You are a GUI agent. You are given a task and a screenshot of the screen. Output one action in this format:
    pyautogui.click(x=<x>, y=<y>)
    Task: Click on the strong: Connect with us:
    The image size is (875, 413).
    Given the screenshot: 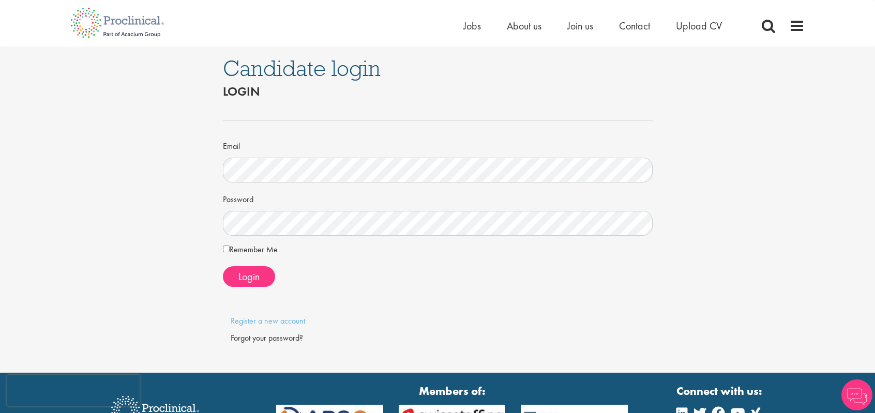 What is the action you would take?
    pyautogui.click(x=721, y=391)
    